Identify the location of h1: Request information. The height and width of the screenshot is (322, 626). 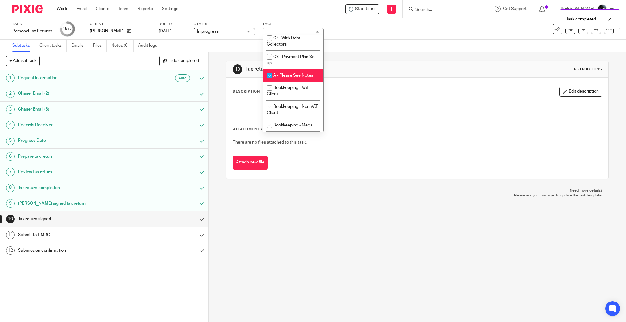
(75, 78).